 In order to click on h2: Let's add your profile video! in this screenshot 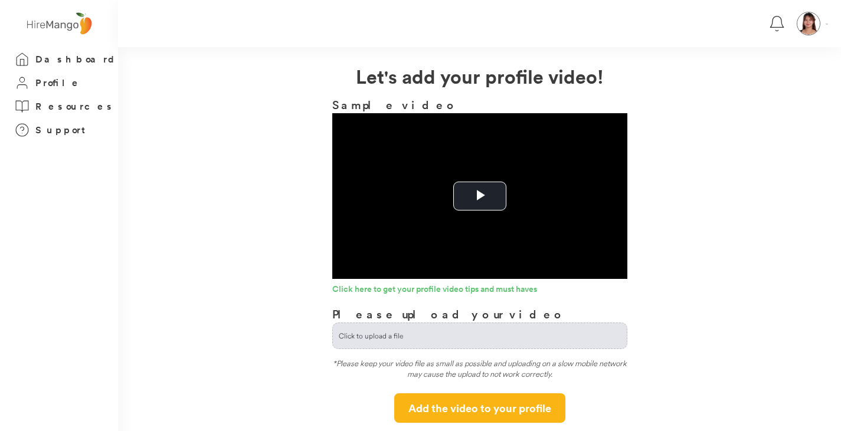, I will do `click(479, 76)`.